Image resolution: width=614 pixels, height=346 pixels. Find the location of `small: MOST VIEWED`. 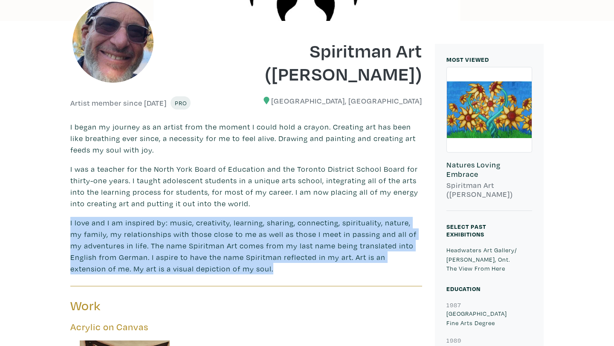

small: MOST VIEWED is located at coordinates (467, 59).